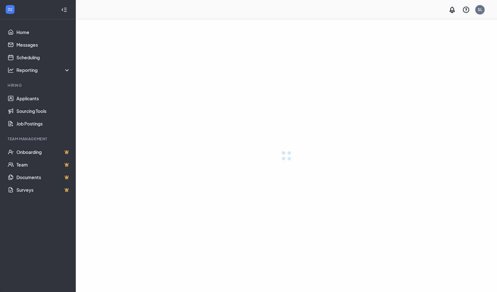 The height and width of the screenshot is (292, 497). I want to click on svg: Notifications, so click(452, 10).